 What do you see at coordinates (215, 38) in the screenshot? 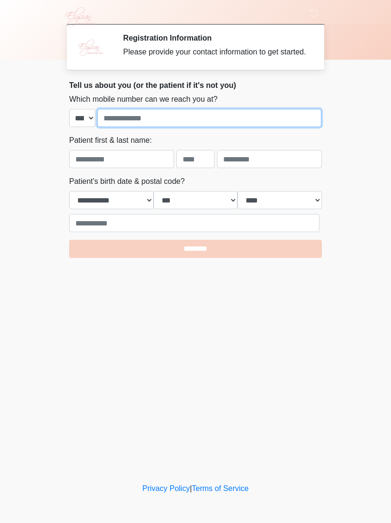
I see `h2: Registration Information` at bounding box center [215, 38].